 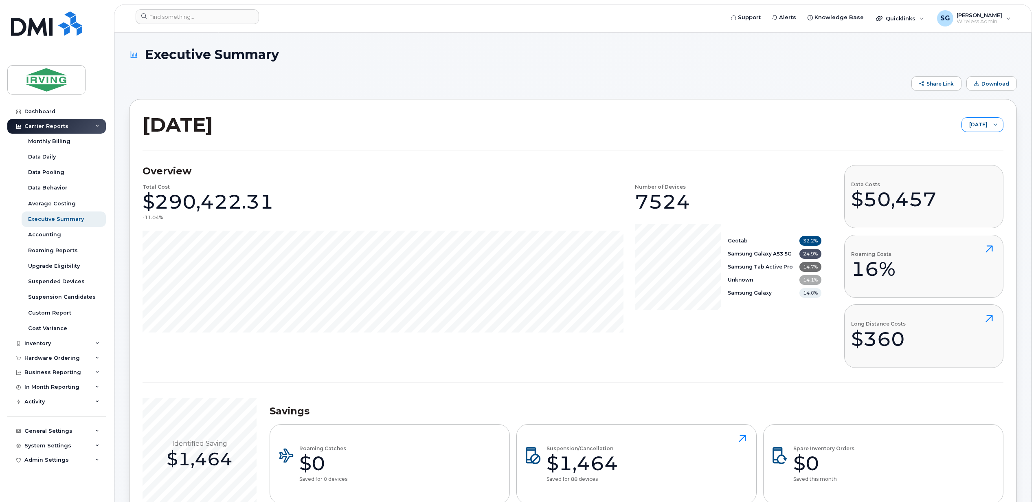 What do you see at coordinates (824, 448) in the screenshot?
I see `h4: Spare Inventory Orders` at bounding box center [824, 448].